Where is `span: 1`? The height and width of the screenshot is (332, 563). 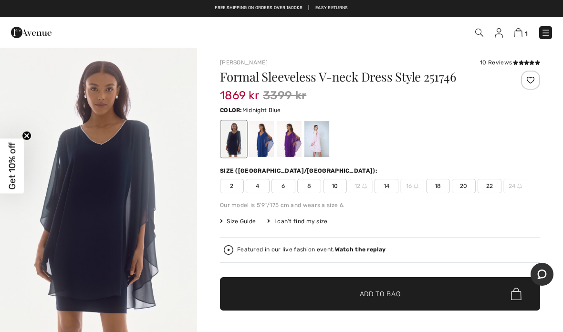 span: 1 is located at coordinates (526, 33).